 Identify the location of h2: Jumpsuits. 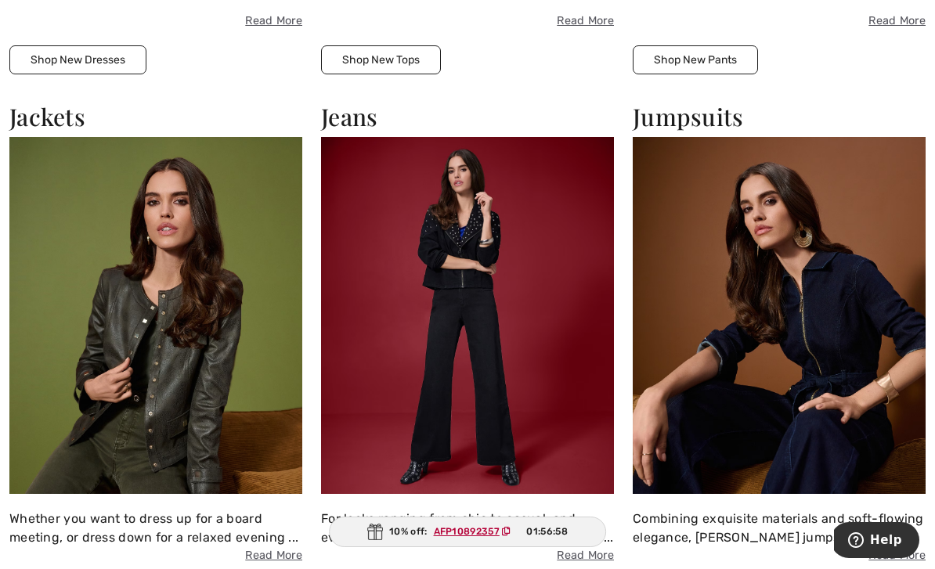
(779, 117).